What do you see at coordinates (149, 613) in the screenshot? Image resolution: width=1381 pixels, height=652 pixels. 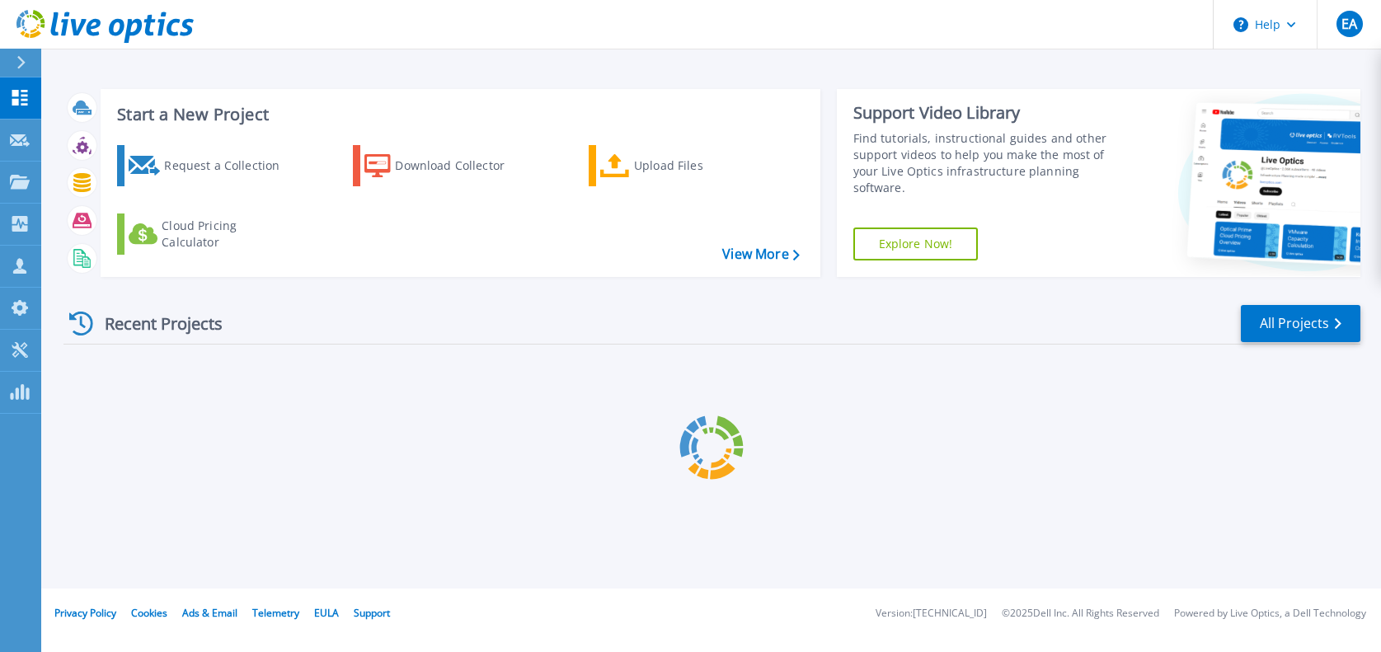 I see `a: Cookies` at bounding box center [149, 613].